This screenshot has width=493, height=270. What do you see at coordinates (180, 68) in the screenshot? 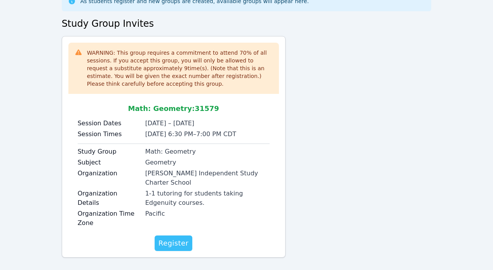
I see `div: WARNING: This group requires a commitment to attend 70 % of all sessions. If you accept this grou...` at bounding box center [180, 68].